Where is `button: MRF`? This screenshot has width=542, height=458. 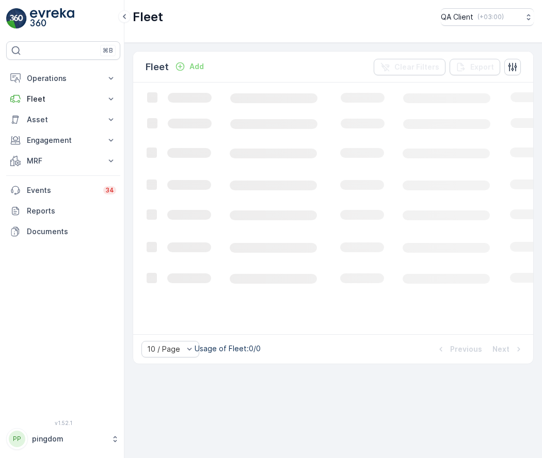
button: MRF is located at coordinates (63, 161).